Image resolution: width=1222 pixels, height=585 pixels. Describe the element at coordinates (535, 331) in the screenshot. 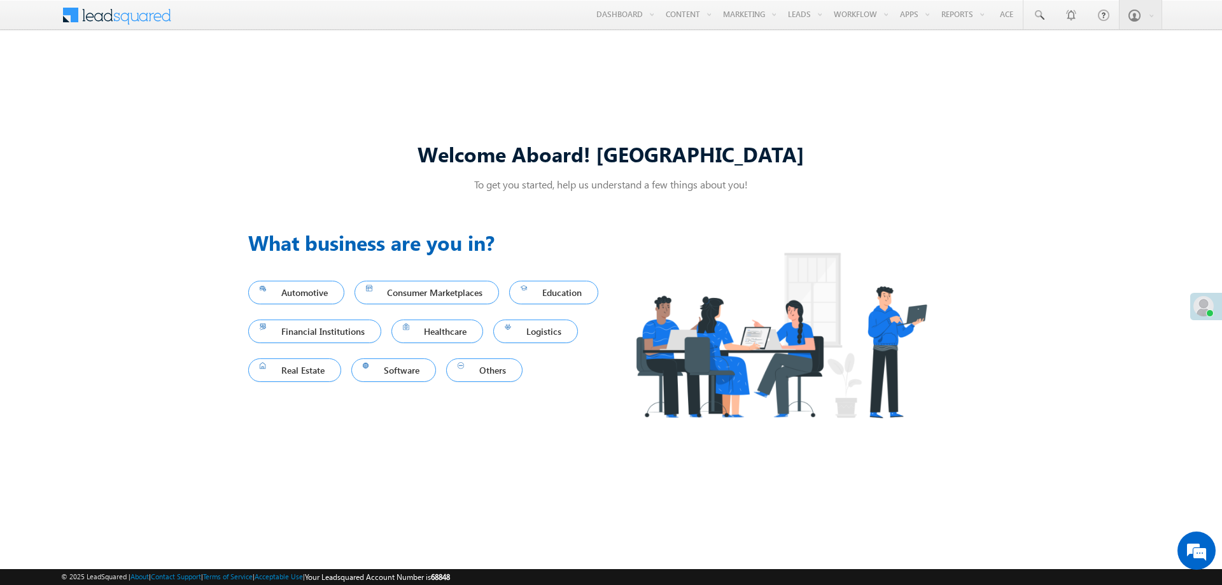

I see `span: Logistics` at that location.